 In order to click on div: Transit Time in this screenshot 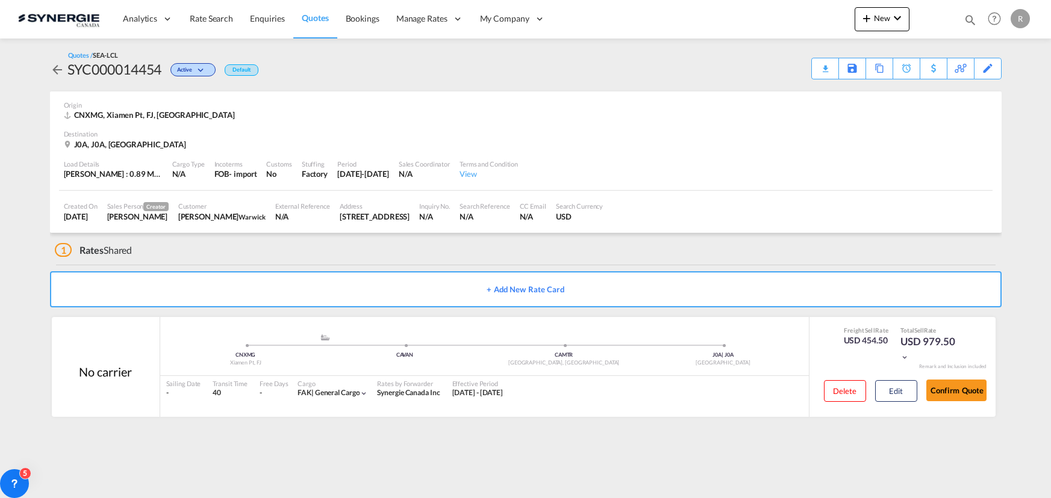, I will do `click(230, 383)`.